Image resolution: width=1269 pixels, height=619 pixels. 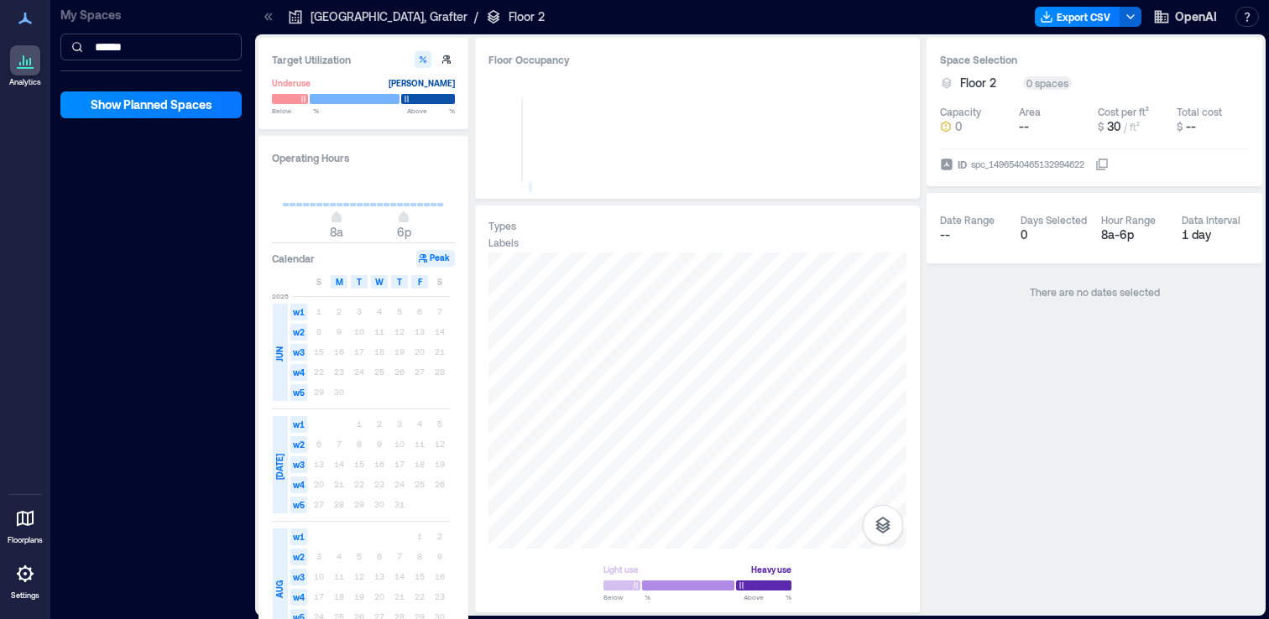 What do you see at coordinates (1135, 235) in the screenshot?
I see `div: 8a - 6p` at bounding box center [1135, 235].